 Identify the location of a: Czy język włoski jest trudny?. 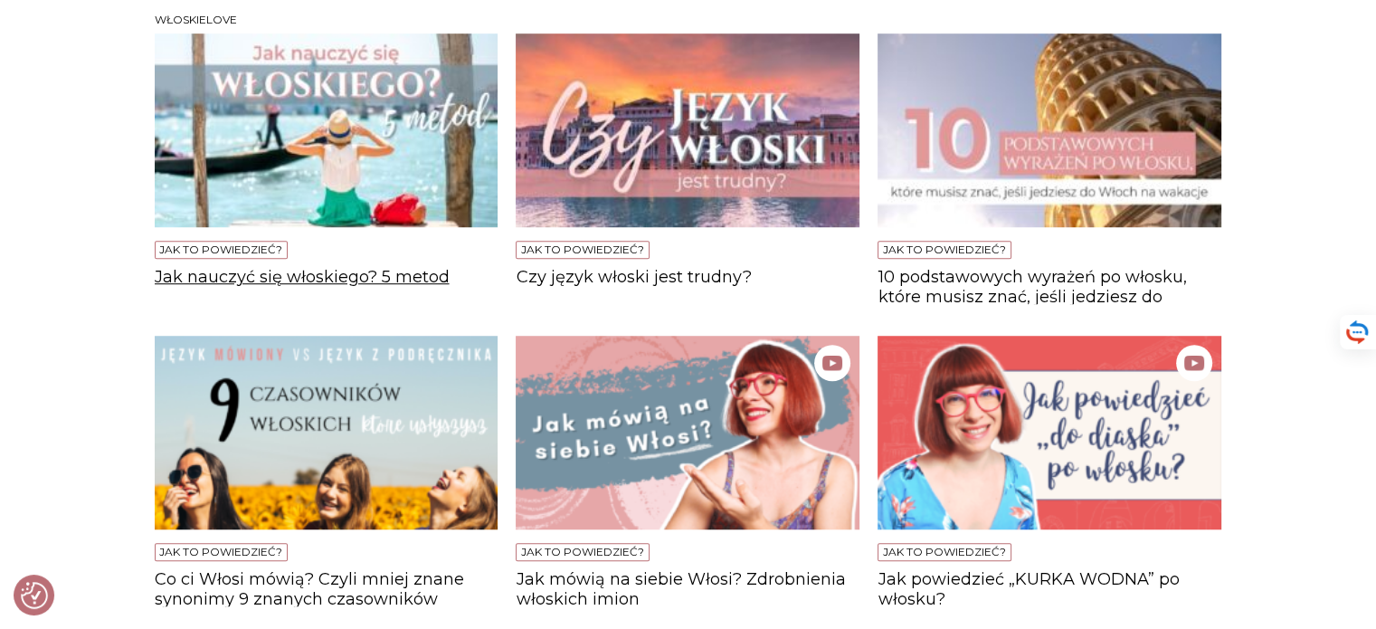
(687, 286).